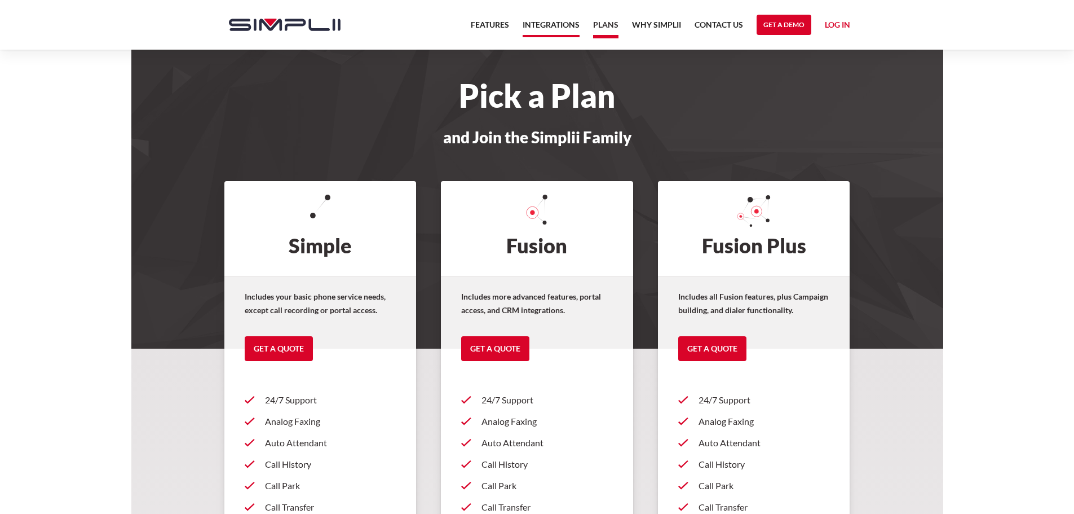 This screenshot has width=1074, height=514. What do you see at coordinates (656, 28) in the screenshot?
I see `a: Why Simplii` at bounding box center [656, 28].